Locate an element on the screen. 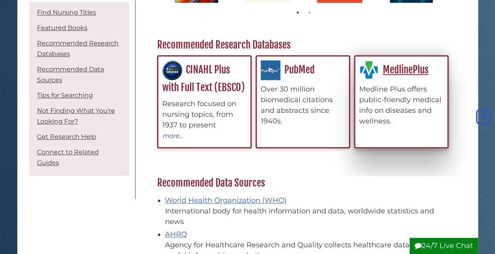 This screenshot has width=495, height=254. a: Recommended Research Databases is located at coordinates (78, 48).